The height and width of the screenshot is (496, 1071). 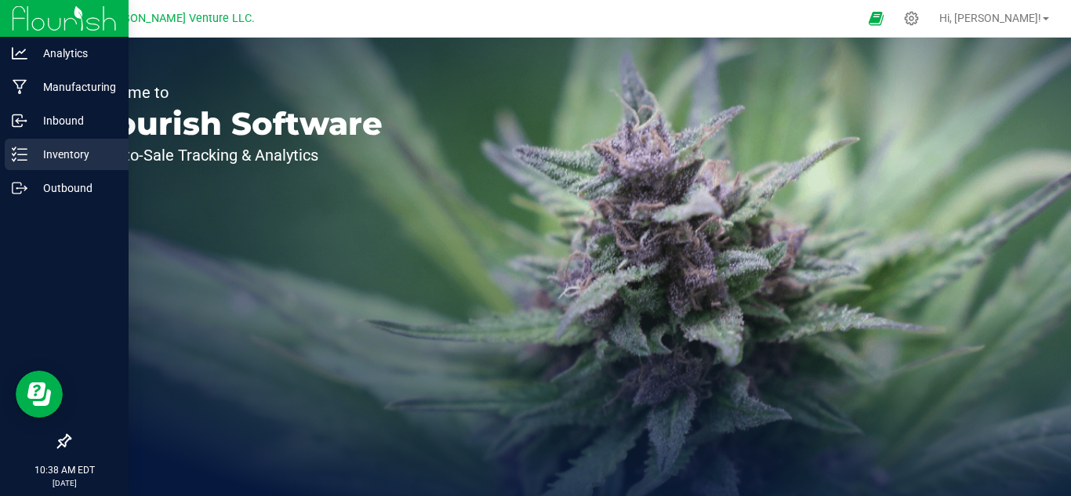 I want to click on p: Seed-to-Sale Tracking & Analytics, so click(x=234, y=155).